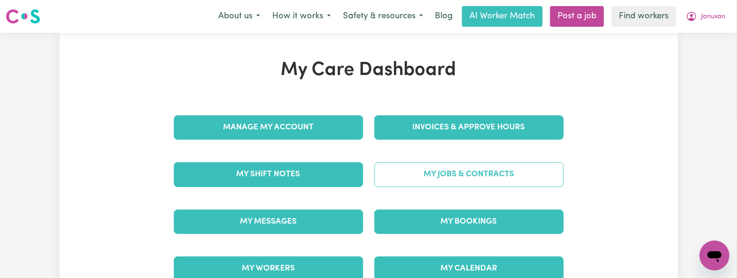 The image size is (737, 278). What do you see at coordinates (469, 127) in the screenshot?
I see `a: Invoices & Approve Hours` at bounding box center [469, 127].